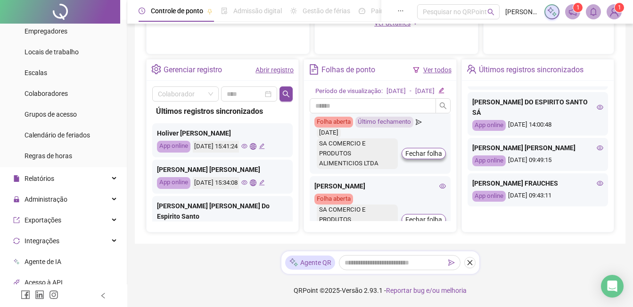  I want to click on div: Open Intercom Messenger, so click(613, 286).